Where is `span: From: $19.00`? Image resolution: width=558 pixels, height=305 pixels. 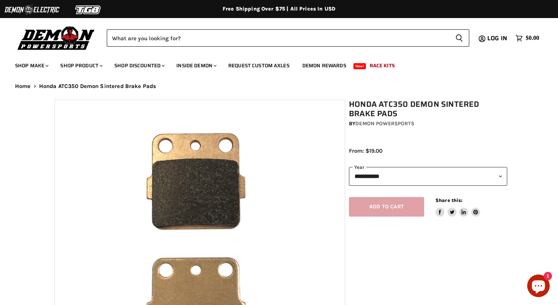 span: From: $19.00 is located at coordinates (366, 151).